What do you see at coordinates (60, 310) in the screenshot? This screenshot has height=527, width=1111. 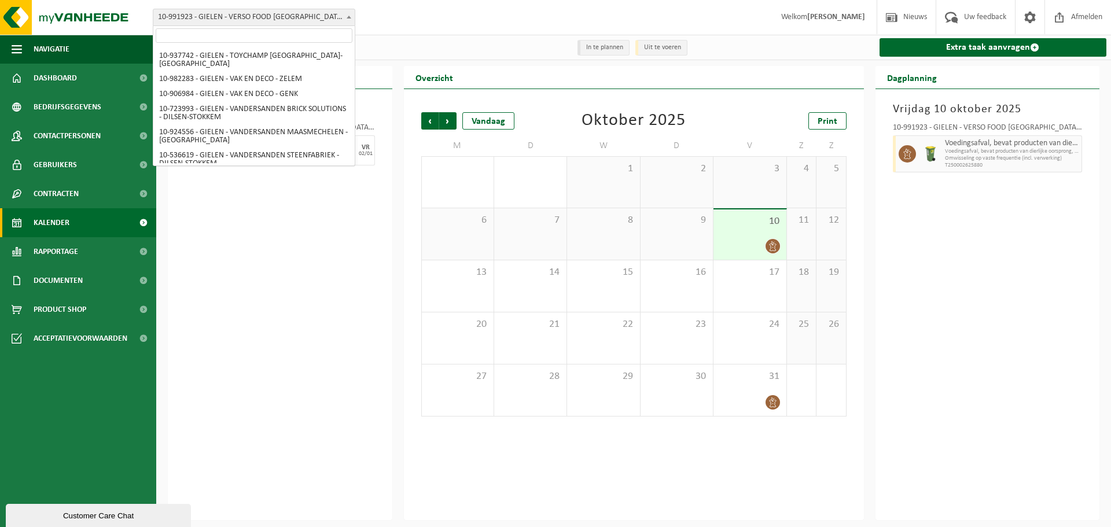 I see `span: Product Shop` at bounding box center [60, 310].